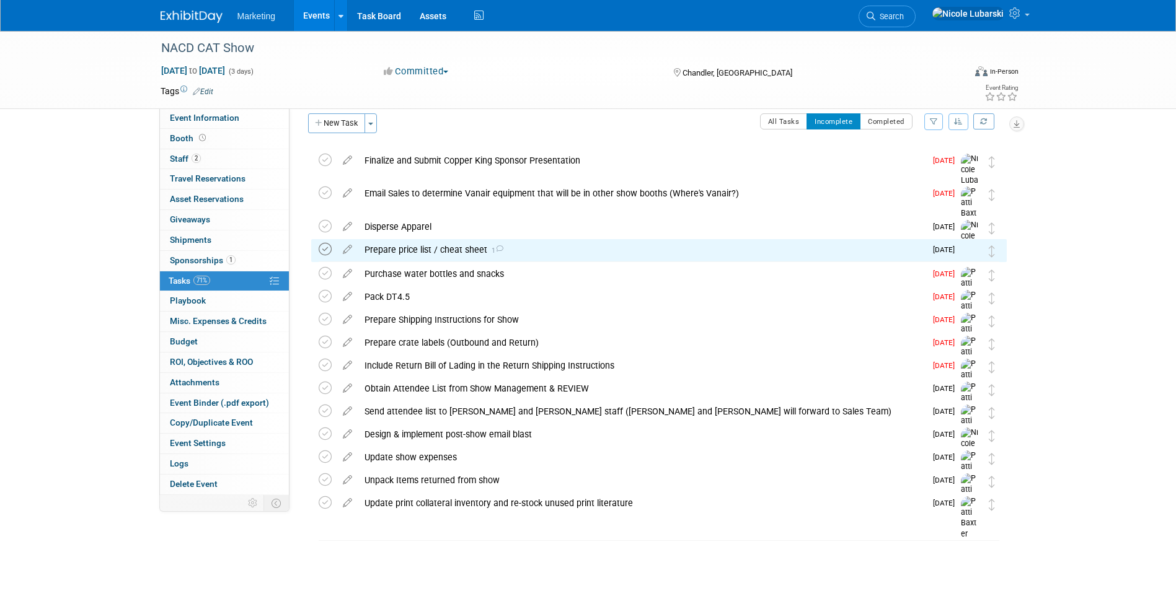  Describe the element at coordinates (889, 16) in the screenshot. I see `span: Search` at that location.